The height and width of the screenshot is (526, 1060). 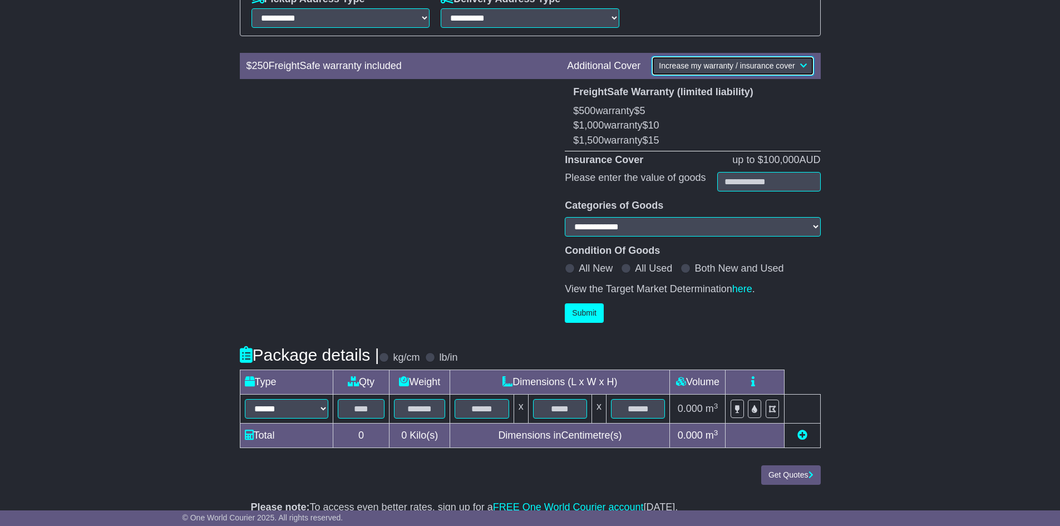 I want to click on button: $1,000warranty$10, so click(x=692, y=126).